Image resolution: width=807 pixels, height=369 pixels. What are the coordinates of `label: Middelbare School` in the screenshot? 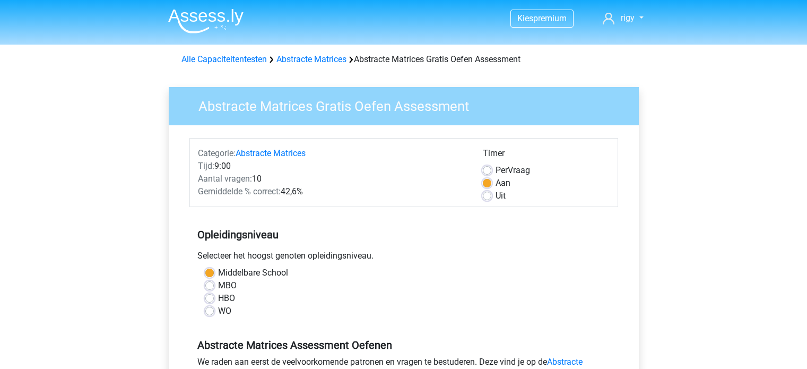 It's located at (253, 273).